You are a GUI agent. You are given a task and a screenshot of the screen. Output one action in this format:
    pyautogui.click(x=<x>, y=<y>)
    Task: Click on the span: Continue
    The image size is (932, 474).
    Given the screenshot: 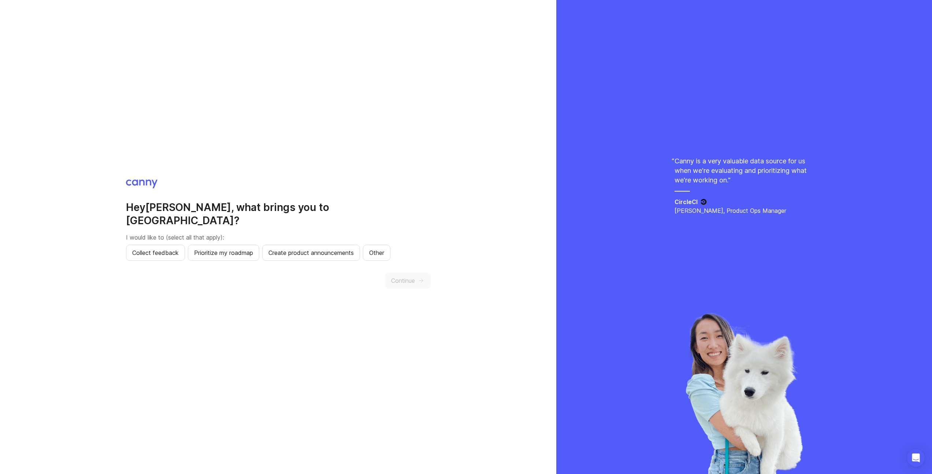 What is the action you would take?
    pyautogui.click(x=403, y=280)
    